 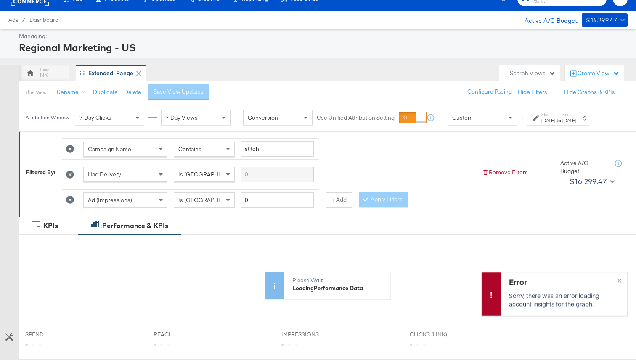 I want to click on button: Hide Filters, so click(x=532, y=92).